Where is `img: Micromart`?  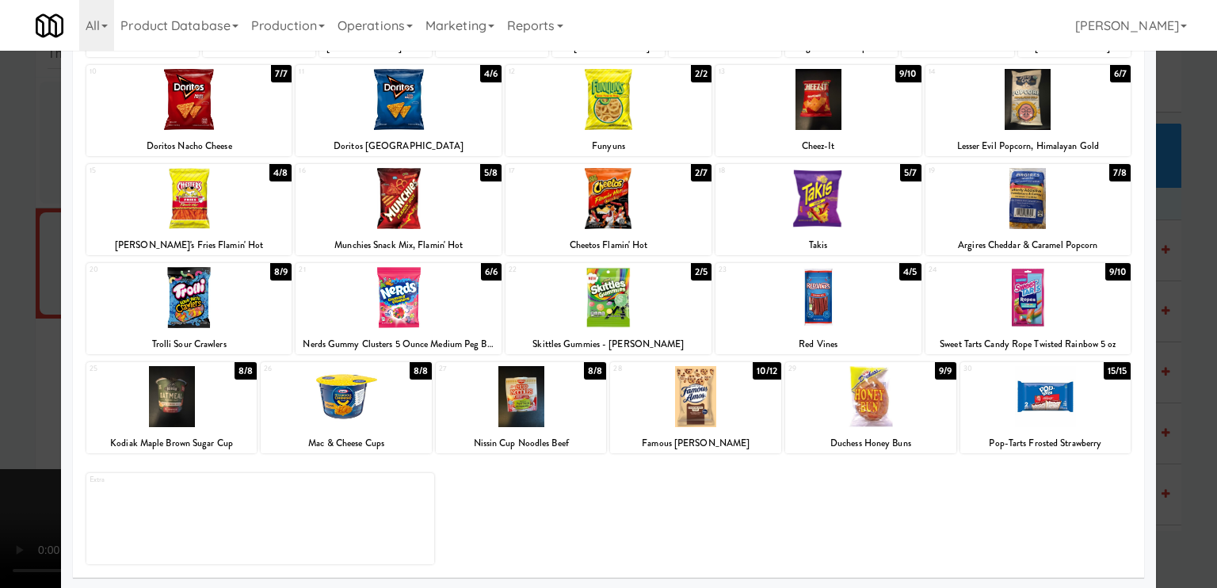 img: Micromart is located at coordinates (49, 25).